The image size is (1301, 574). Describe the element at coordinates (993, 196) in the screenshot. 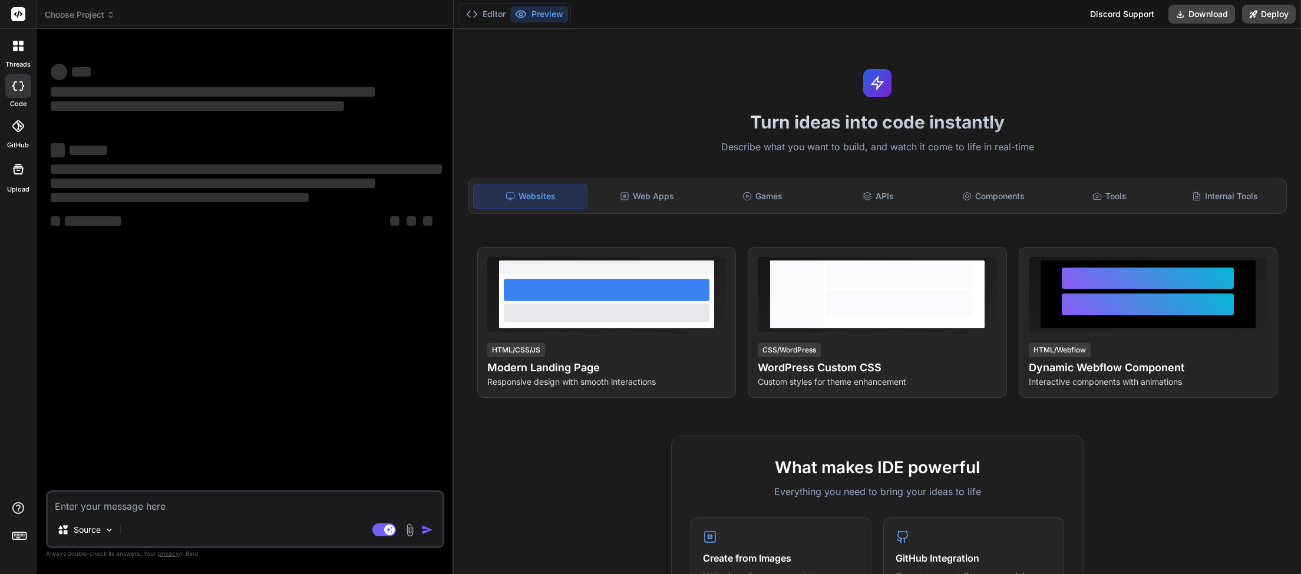

I see `div: Components` at that location.